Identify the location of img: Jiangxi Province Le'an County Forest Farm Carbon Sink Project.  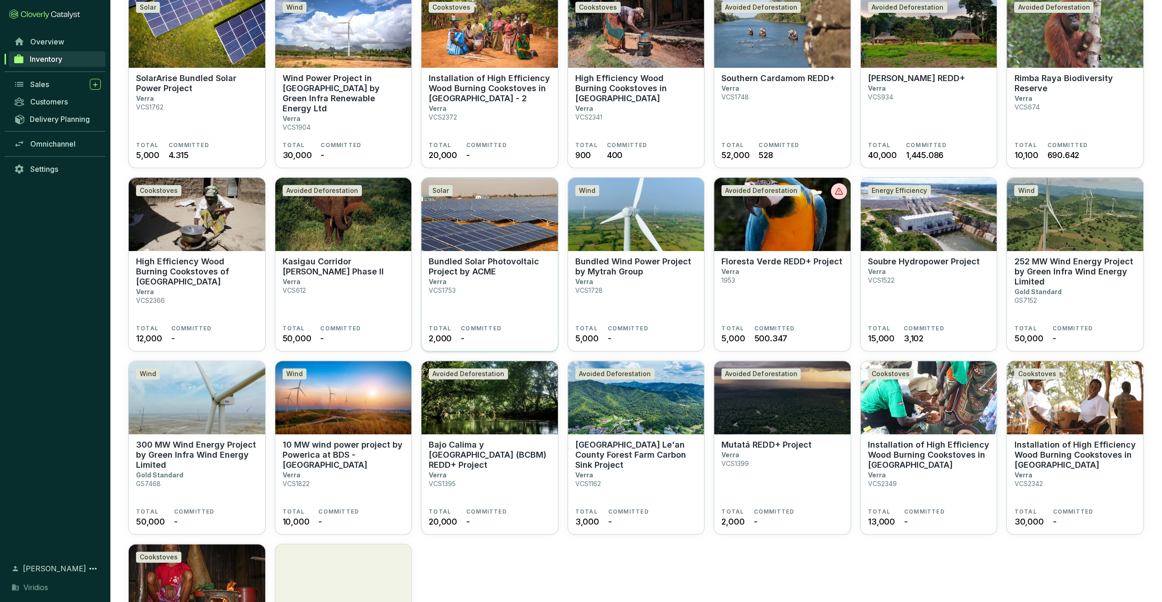
(636, 398).